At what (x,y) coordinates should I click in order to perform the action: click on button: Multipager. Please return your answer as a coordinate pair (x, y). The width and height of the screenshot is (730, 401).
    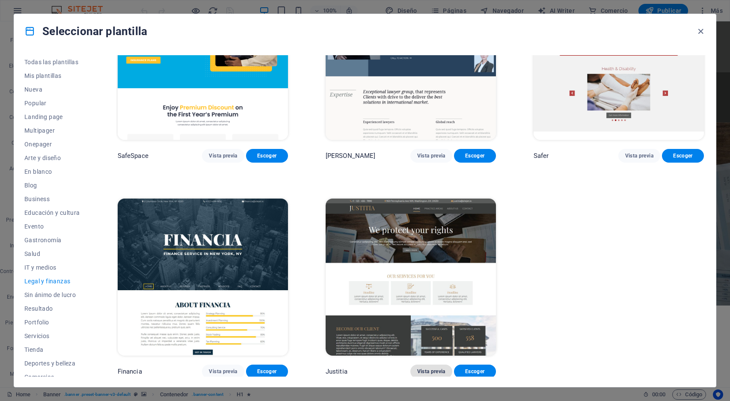
    Looking at the image, I should click on (52, 131).